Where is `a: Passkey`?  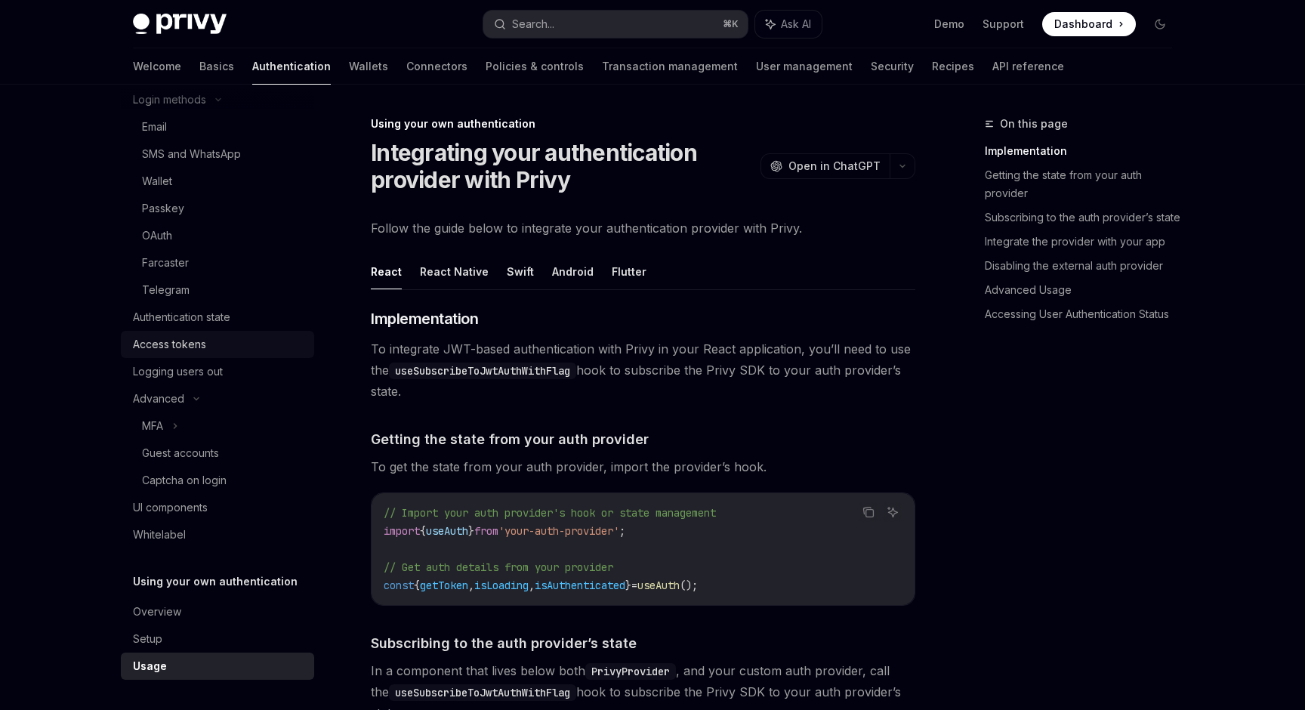 a: Passkey is located at coordinates (217, 208).